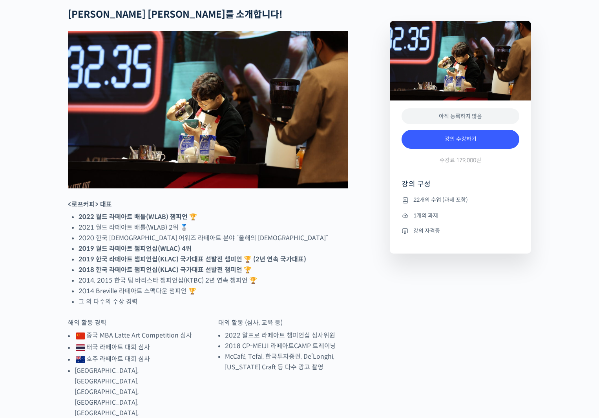 This screenshot has width=599, height=418. What do you see at coordinates (126, 259) in the screenshot?
I see `a: 설정` at bounding box center [126, 259].